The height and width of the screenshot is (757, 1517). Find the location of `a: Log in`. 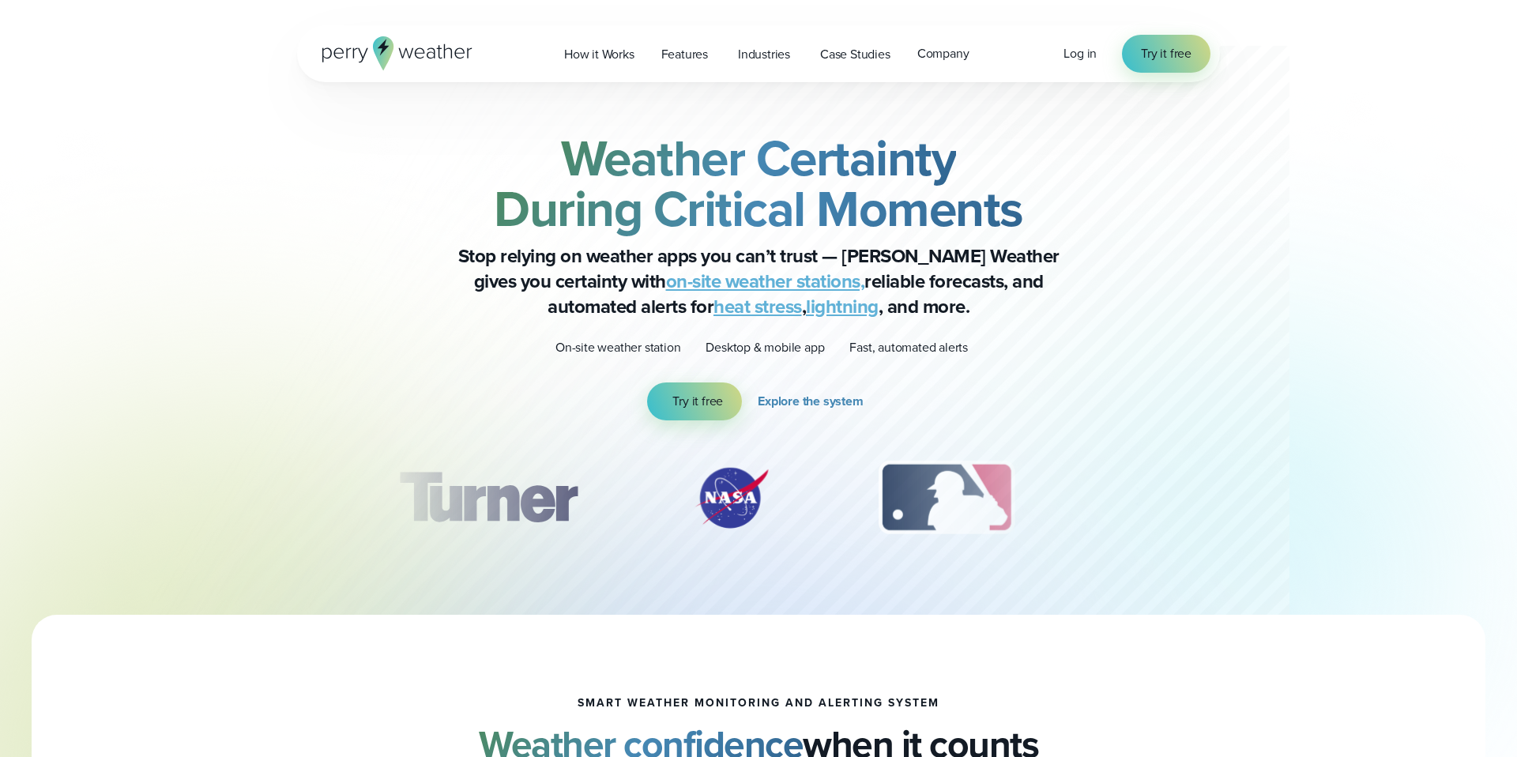

a: Log in is located at coordinates (1080, 54).